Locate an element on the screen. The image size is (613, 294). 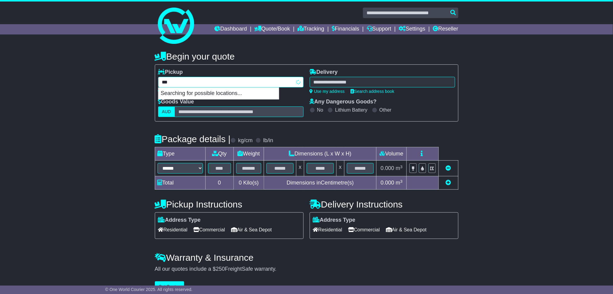
label: kg/cm is located at coordinates (245, 141).